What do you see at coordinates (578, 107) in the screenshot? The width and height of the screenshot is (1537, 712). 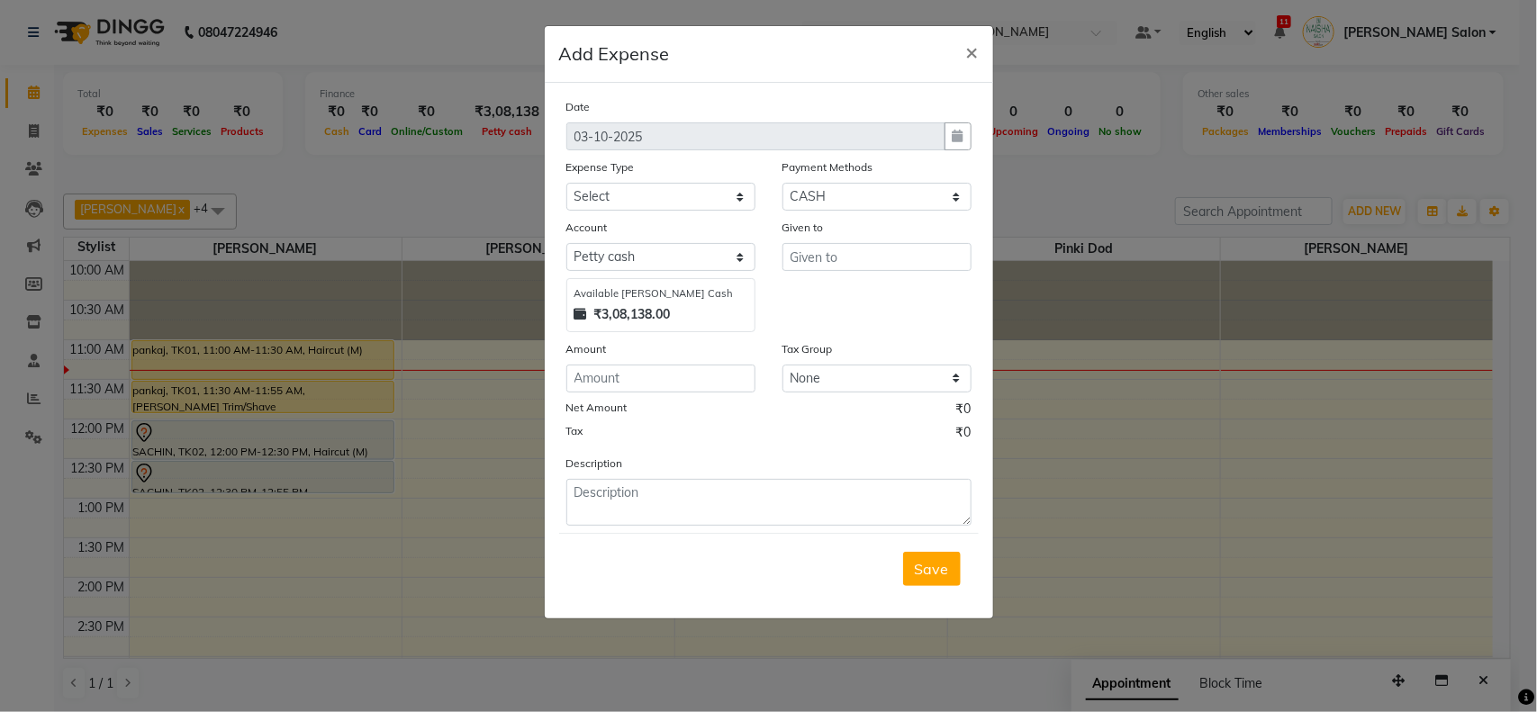 I see `label: Date` at bounding box center [578, 107].